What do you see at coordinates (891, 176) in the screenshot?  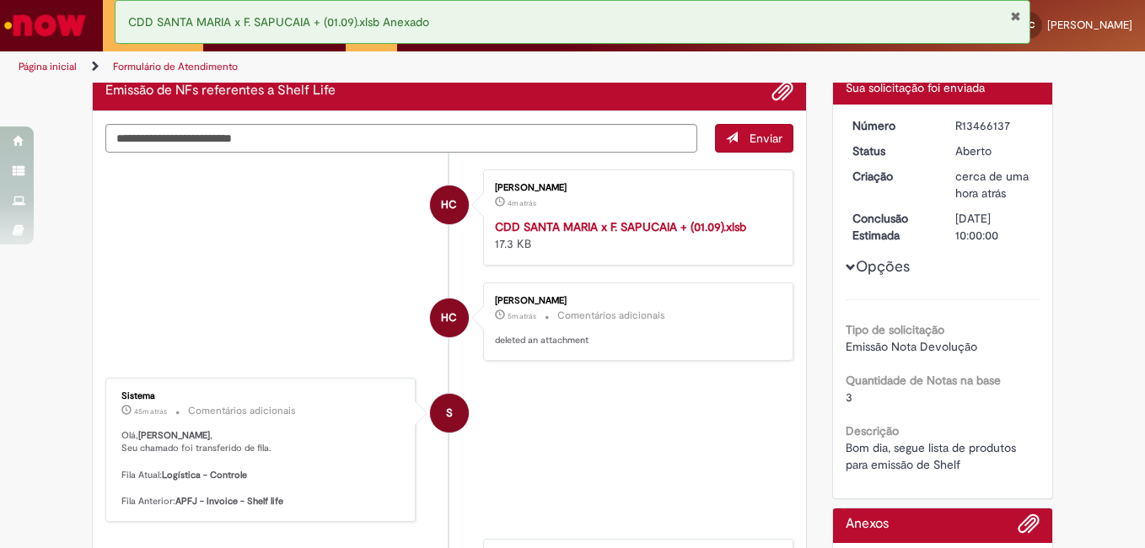 I see `dt: Criação` at bounding box center [891, 176].